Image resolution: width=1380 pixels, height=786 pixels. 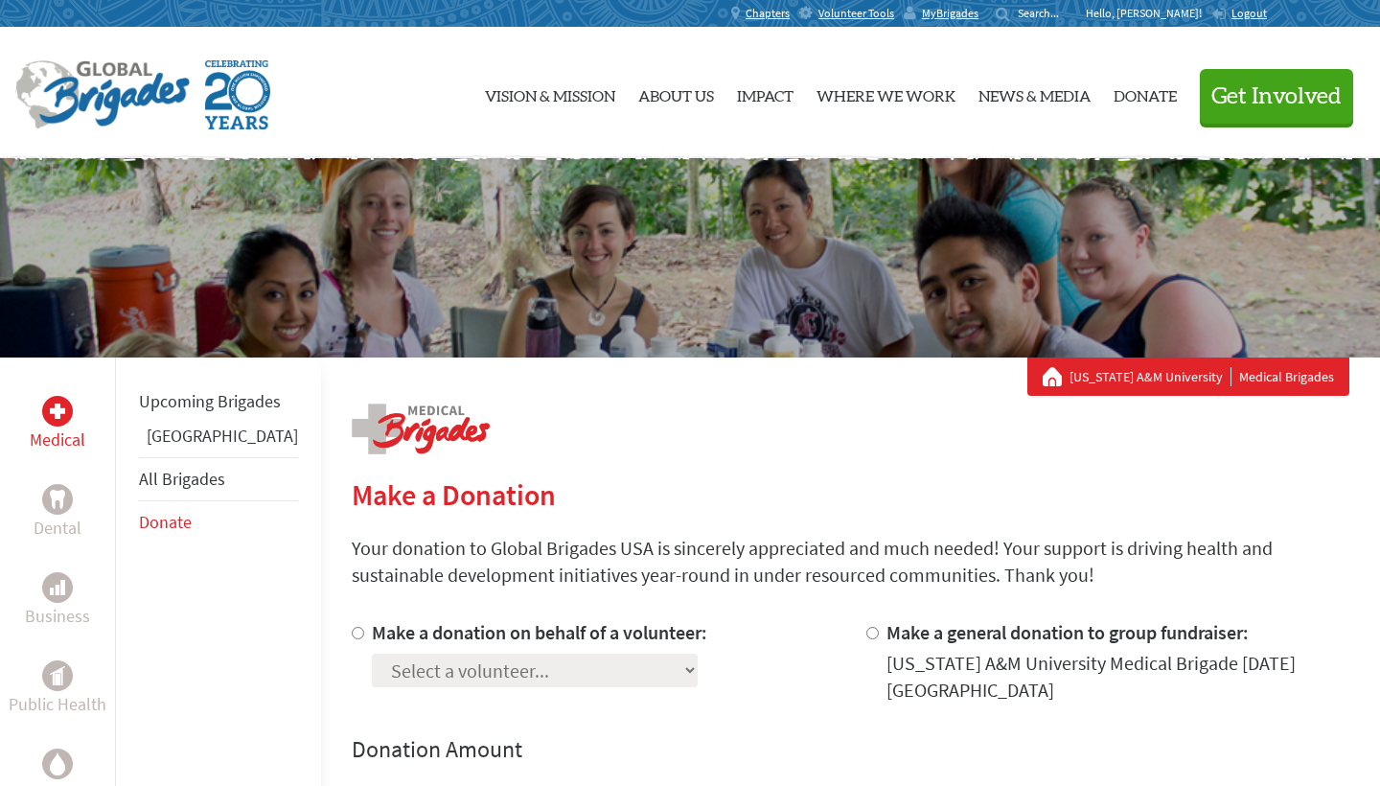 What do you see at coordinates (58, 705) in the screenshot?
I see `p: Public Health` at bounding box center [58, 705].